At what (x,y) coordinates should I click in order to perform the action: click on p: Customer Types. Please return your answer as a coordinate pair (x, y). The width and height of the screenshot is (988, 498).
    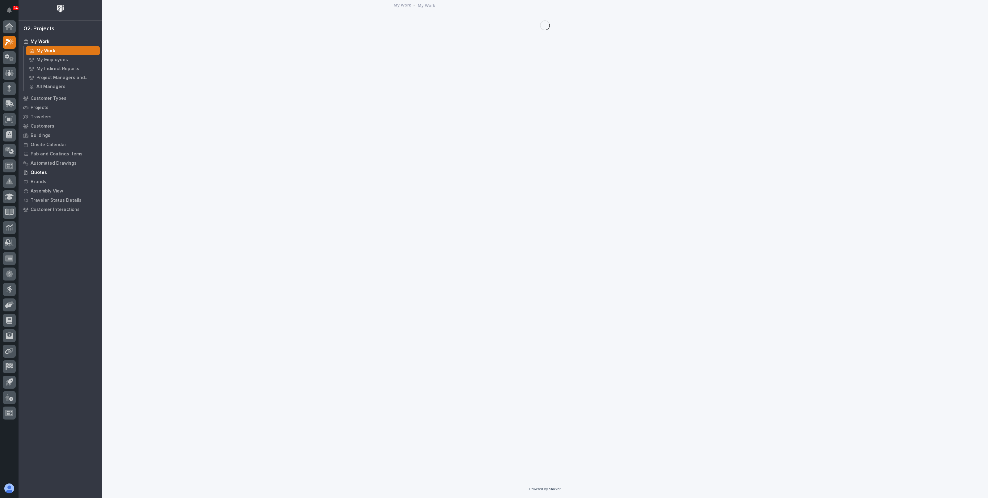
    Looking at the image, I should click on (48, 98).